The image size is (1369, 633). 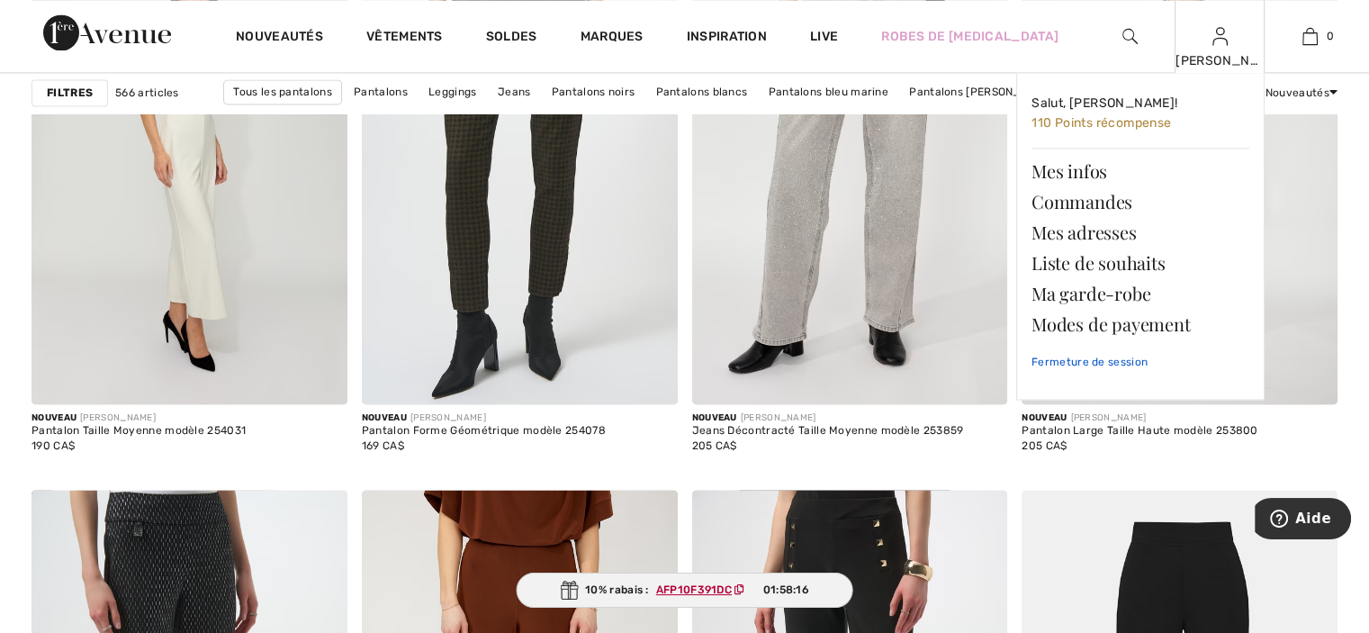 I want to click on div: Pantalon Forme Géométrique modèle 254078, so click(x=483, y=431).